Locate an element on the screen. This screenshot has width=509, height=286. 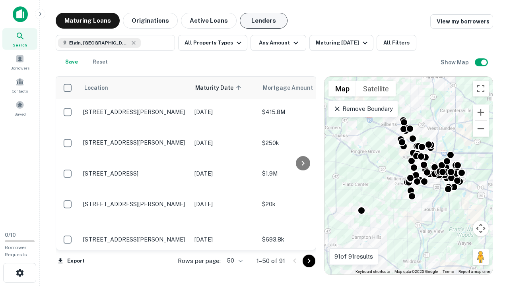
span: Borrower Requests is located at coordinates (16, 251).